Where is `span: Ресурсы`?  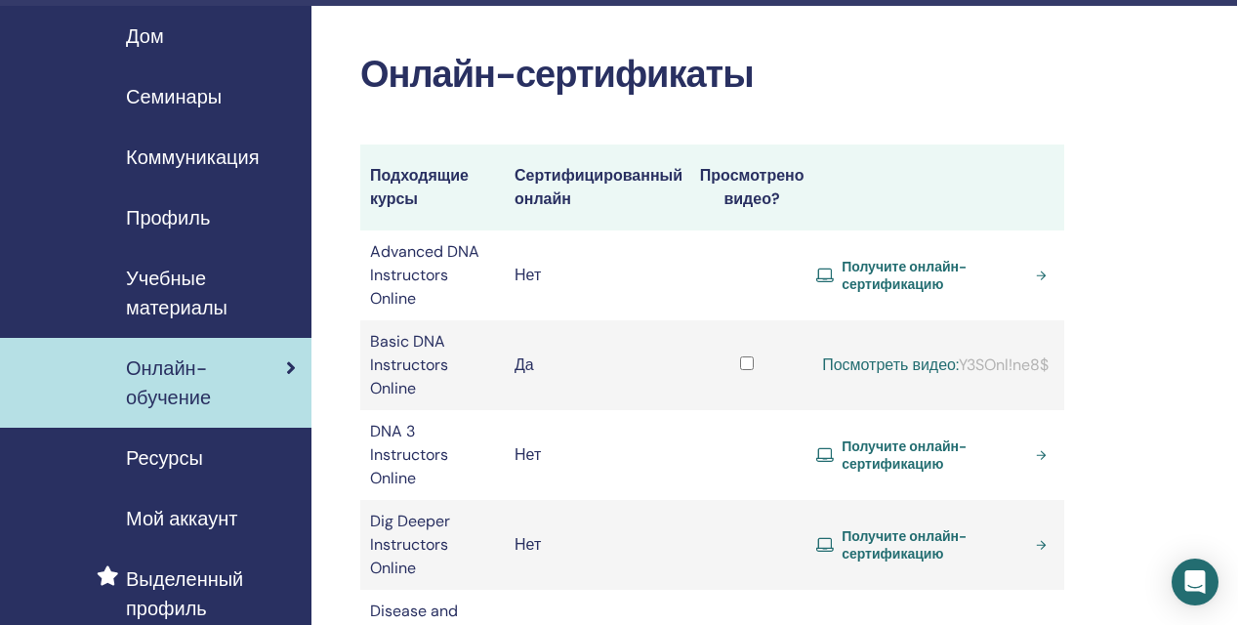 span: Ресурсы is located at coordinates (164, 458).